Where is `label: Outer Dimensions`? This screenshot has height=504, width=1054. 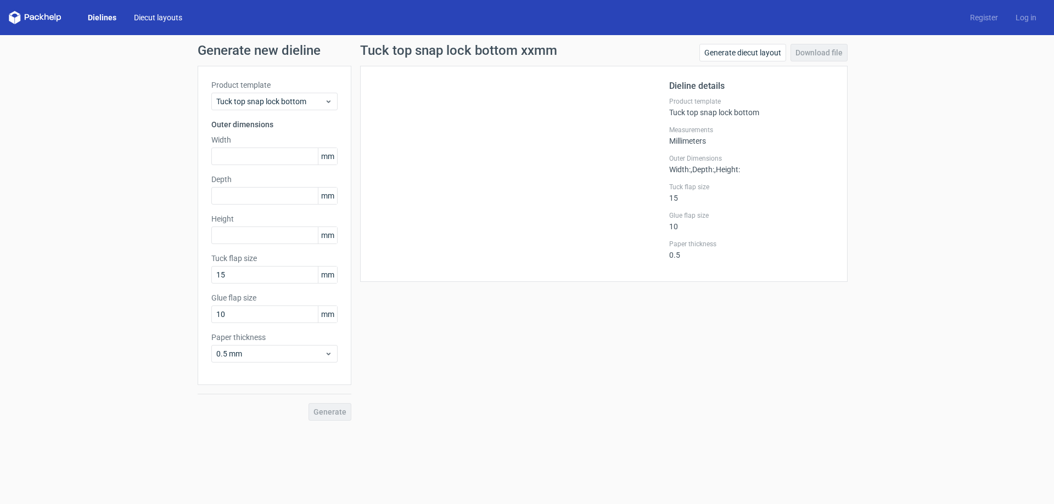
label: Outer Dimensions is located at coordinates (751, 159).